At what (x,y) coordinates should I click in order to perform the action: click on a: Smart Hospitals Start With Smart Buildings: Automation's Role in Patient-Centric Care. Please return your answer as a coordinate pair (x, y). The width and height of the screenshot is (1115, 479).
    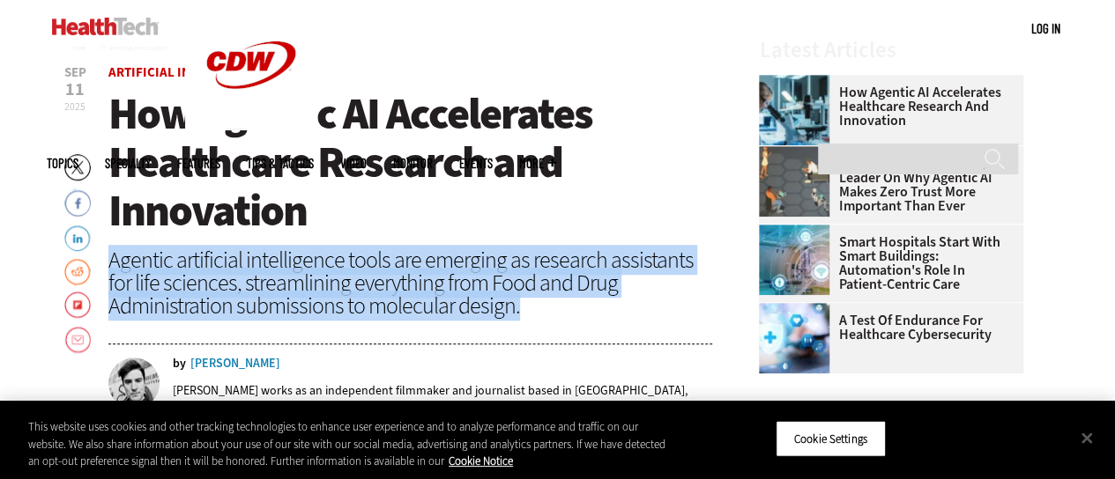
    Looking at the image, I should click on (886, 263).